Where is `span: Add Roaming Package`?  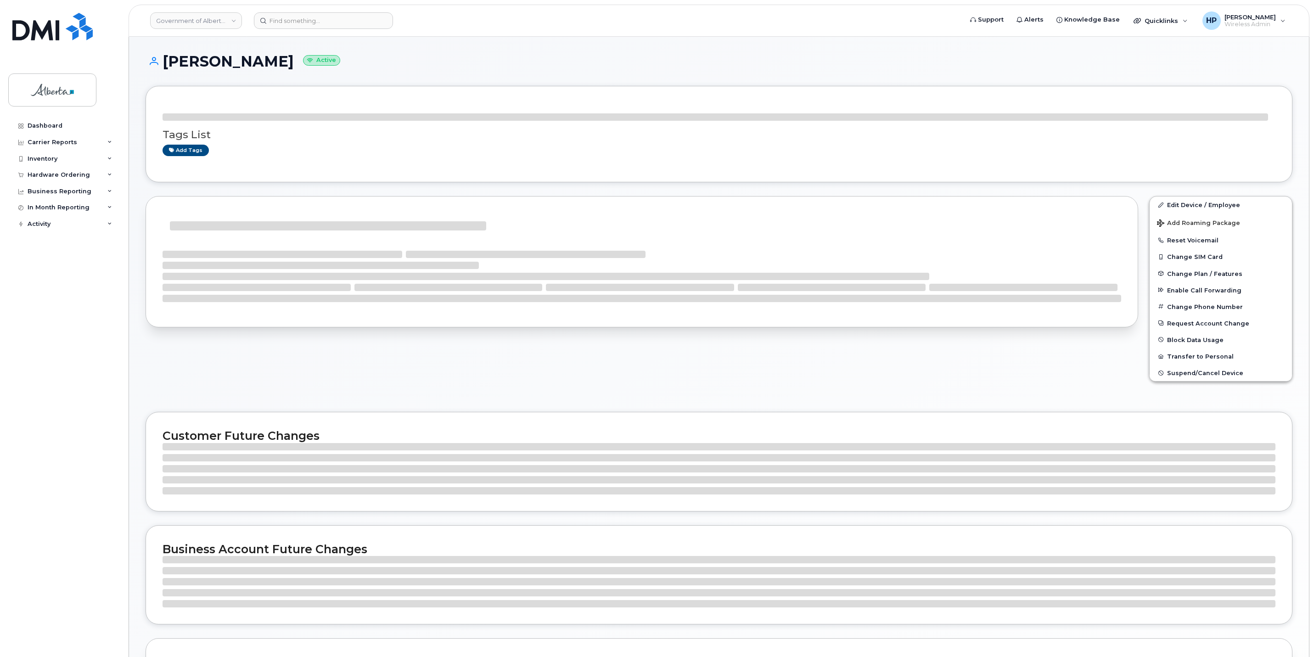 span: Add Roaming Package is located at coordinates (1198, 224).